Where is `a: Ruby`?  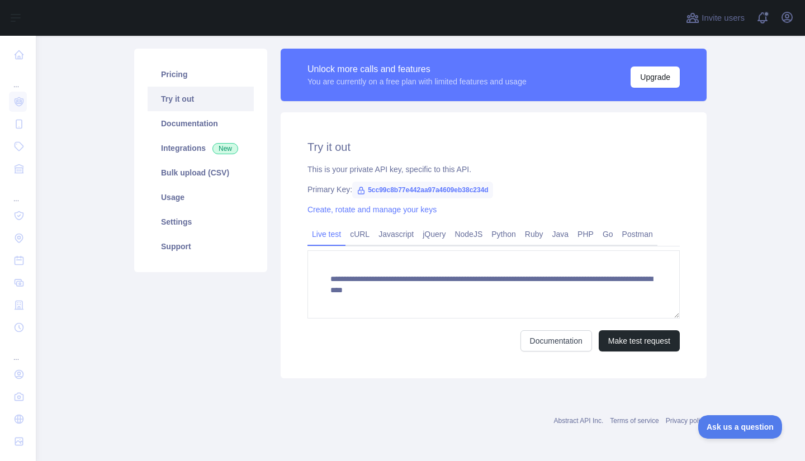 a: Ruby is located at coordinates (534, 234).